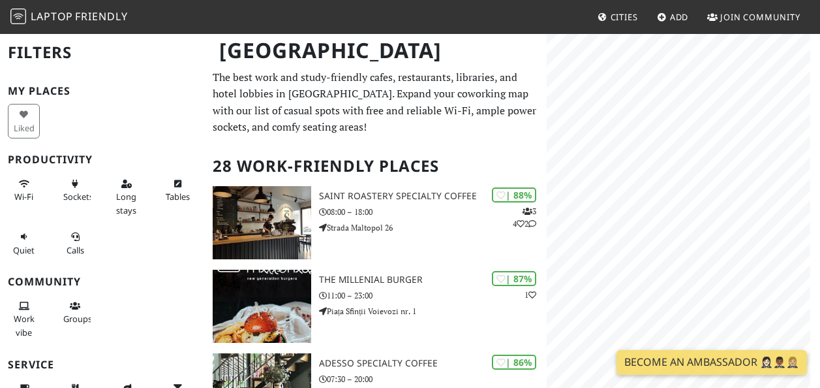  Describe the element at coordinates (102, 52) in the screenshot. I see `h2: Filters` at that location.